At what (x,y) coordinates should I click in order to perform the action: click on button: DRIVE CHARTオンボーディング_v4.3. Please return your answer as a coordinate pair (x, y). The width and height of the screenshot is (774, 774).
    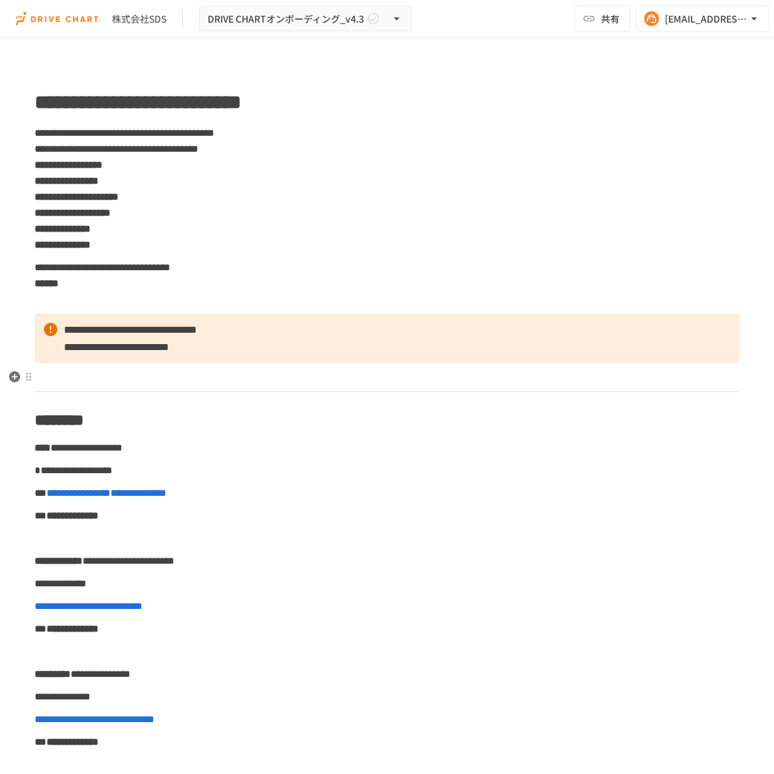
    Looking at the image, I should click on (305, 19).